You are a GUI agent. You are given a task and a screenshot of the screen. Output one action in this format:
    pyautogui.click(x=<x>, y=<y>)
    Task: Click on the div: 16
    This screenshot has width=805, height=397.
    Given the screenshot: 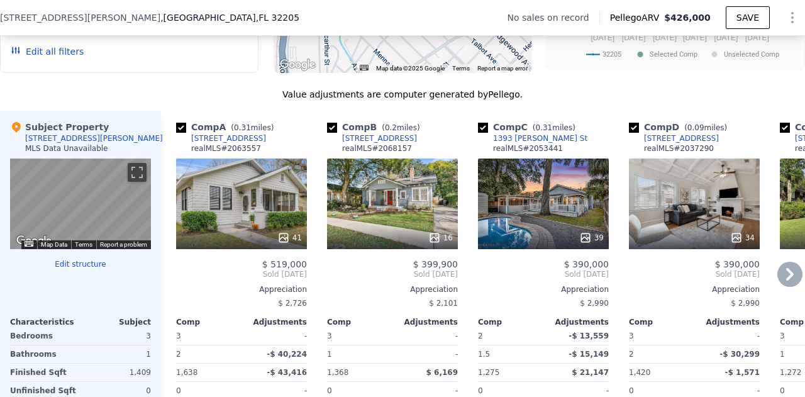 What is the action you would take?
    pyautogui.click(x=440, y=238)
    